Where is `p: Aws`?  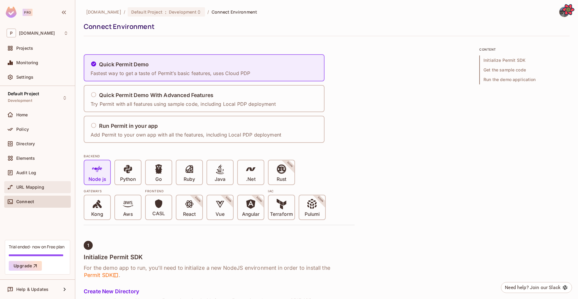 p: Aws is located at coordinates (128, 214).